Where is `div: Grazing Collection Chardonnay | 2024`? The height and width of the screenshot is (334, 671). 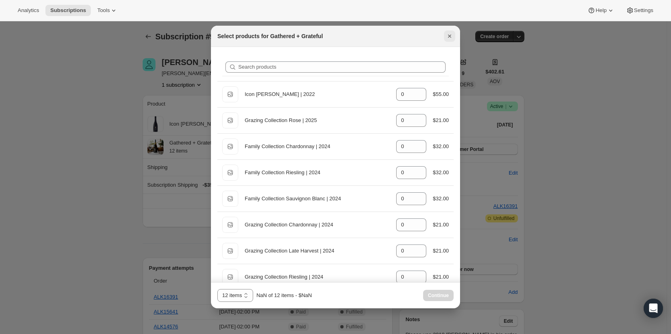 div: Grazing Collection Chardonnay | 2024 is located at coordinates (317, 225).